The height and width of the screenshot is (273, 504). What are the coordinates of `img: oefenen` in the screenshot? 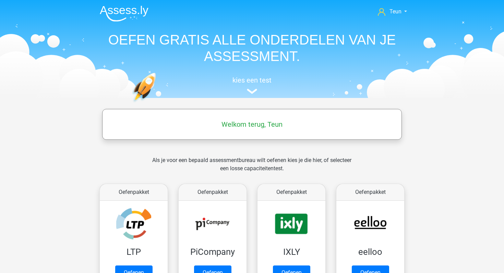 It's located at (157, 104).